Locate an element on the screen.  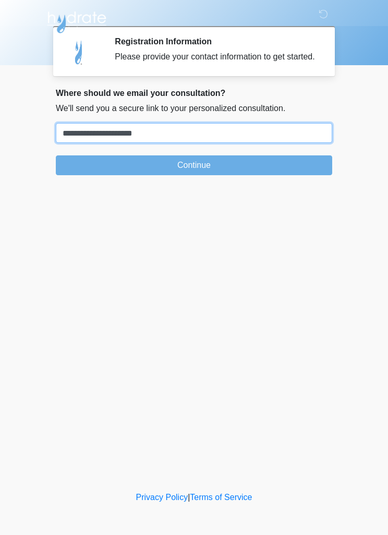
img: Hydrate IV Bar - Scottsdale Logo is located at coordinates (77, 21).